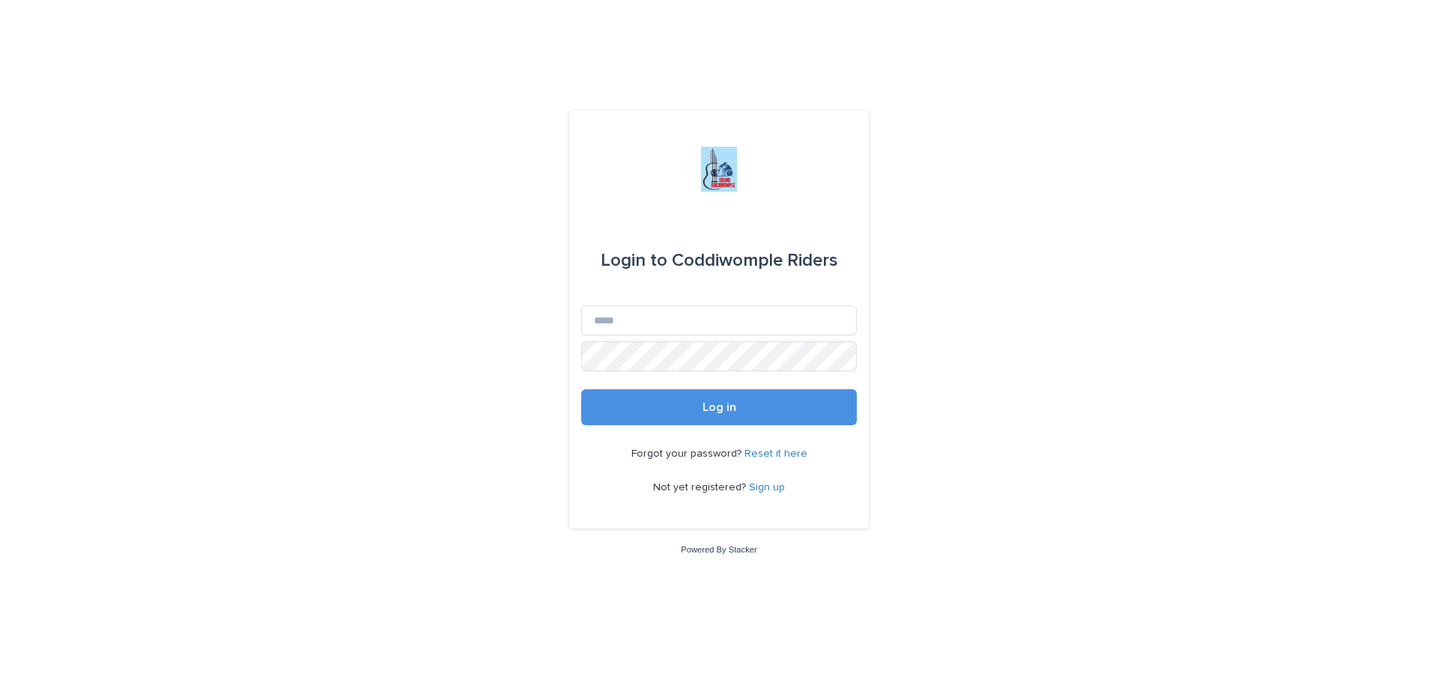 The image size is (1438, 682). What do you see at coordinates (719, 261) in the screenshot?
I see `div: Coddiwomple Riders` at bounding box center [719, 261].